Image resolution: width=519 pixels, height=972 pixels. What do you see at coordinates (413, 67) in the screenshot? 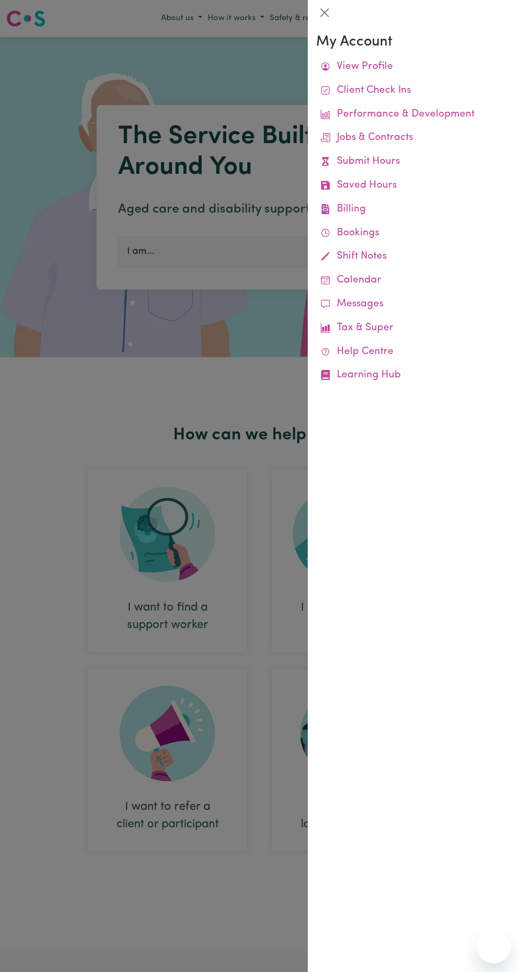
I see `a: View Profile` at bounding box center [413, 67].